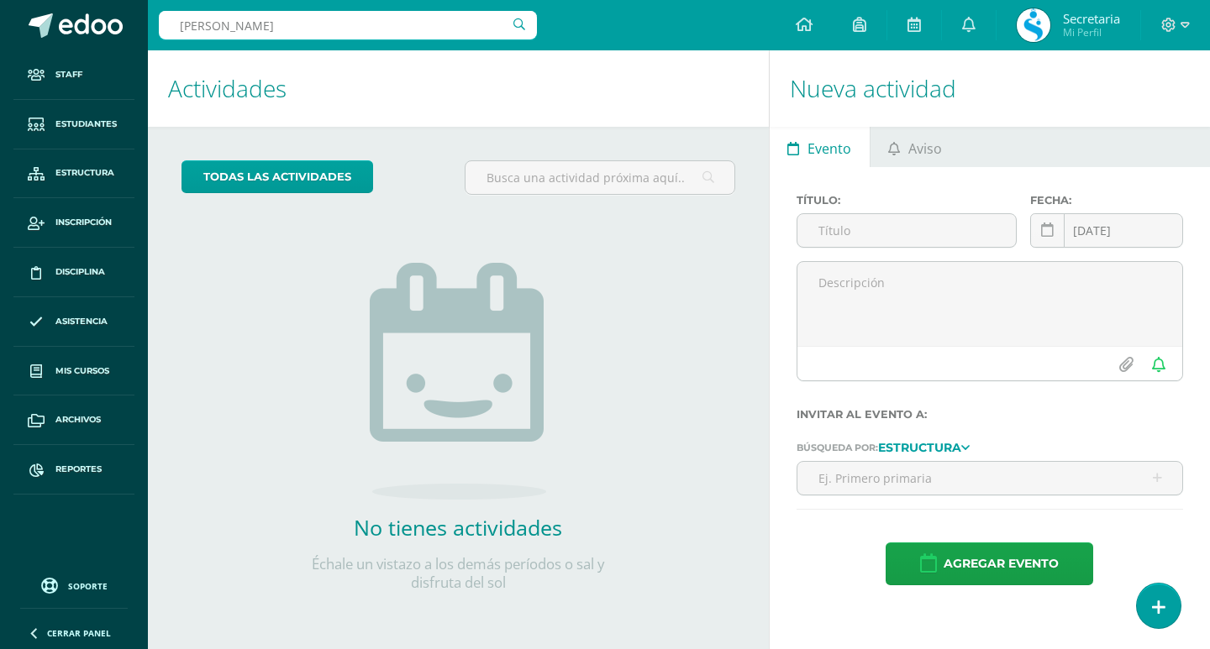  Describe the element at coordinates (79, 633) in the screenshot. I see `span: Cerrar panel` at that location.